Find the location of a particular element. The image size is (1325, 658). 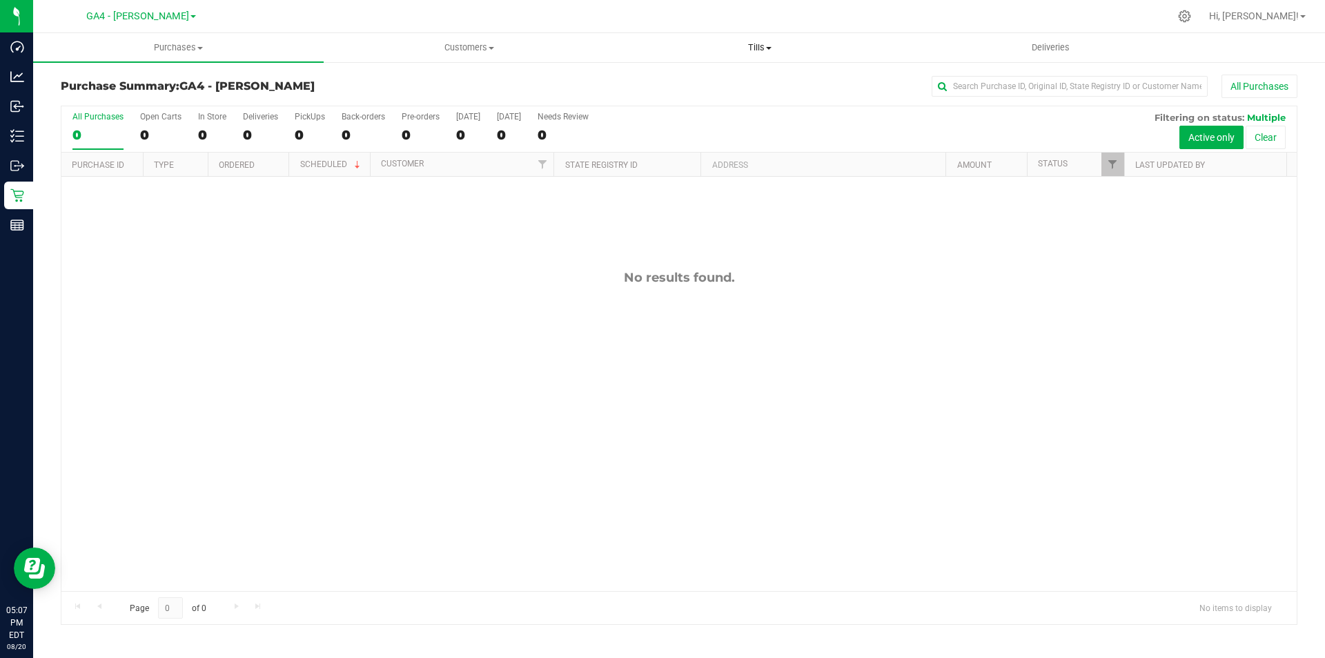

span: Purchases is located at coordinates (178, 48).